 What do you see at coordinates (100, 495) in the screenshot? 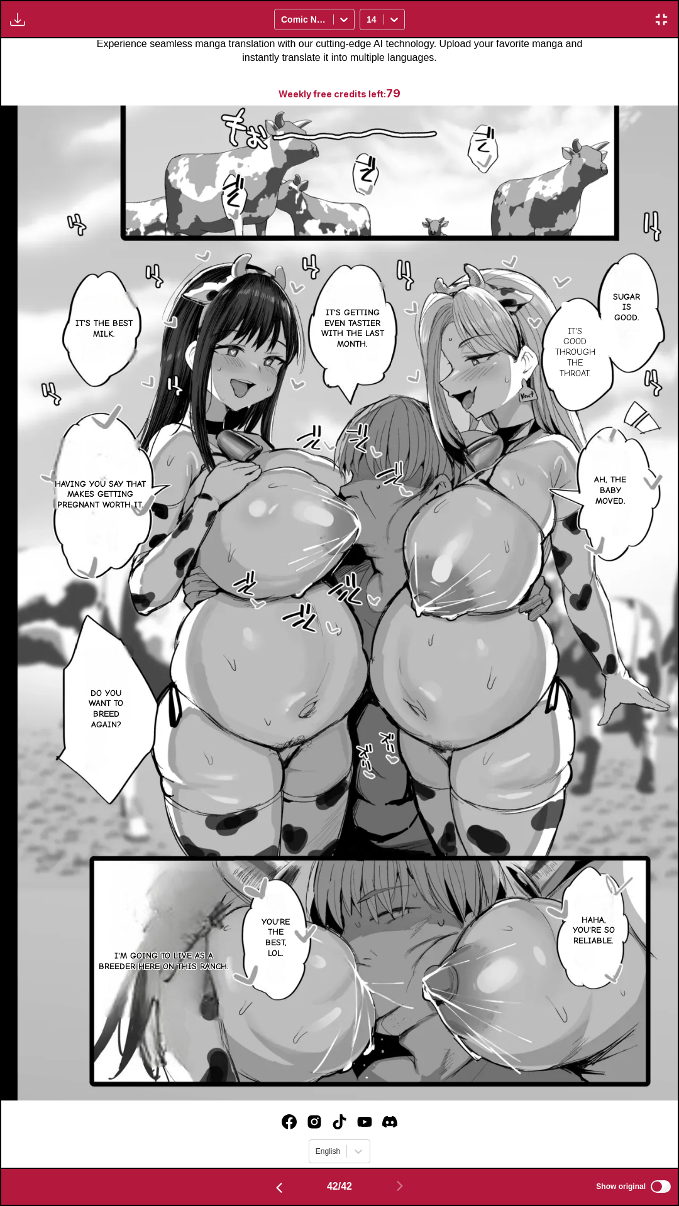
I see `p: Having you say that makes getting pregnant worth it.` at bounding box center [100, 495].